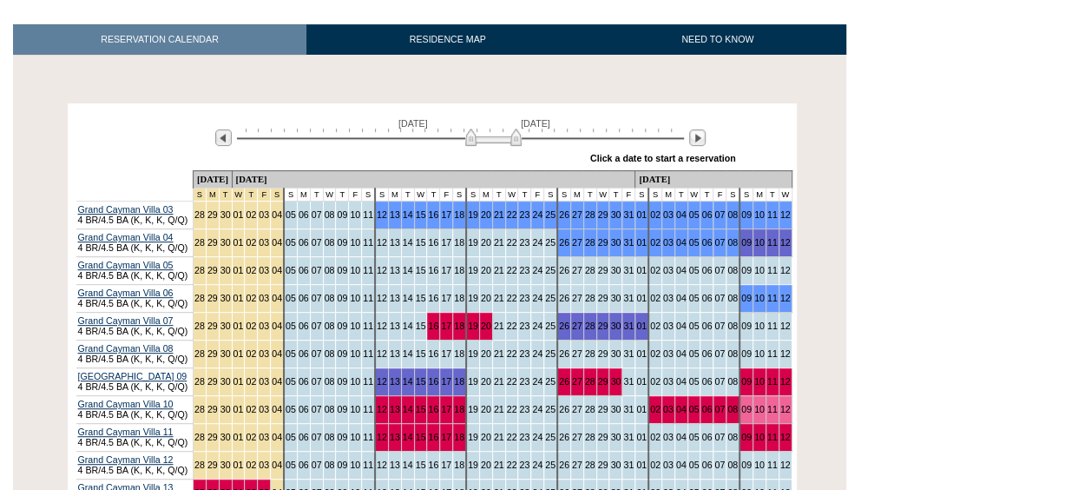 The image size is (1091, 490). What do you see at coordinates (446, 298) in the screenshot?
I see `td: 17` at bounding box center [446, 298].